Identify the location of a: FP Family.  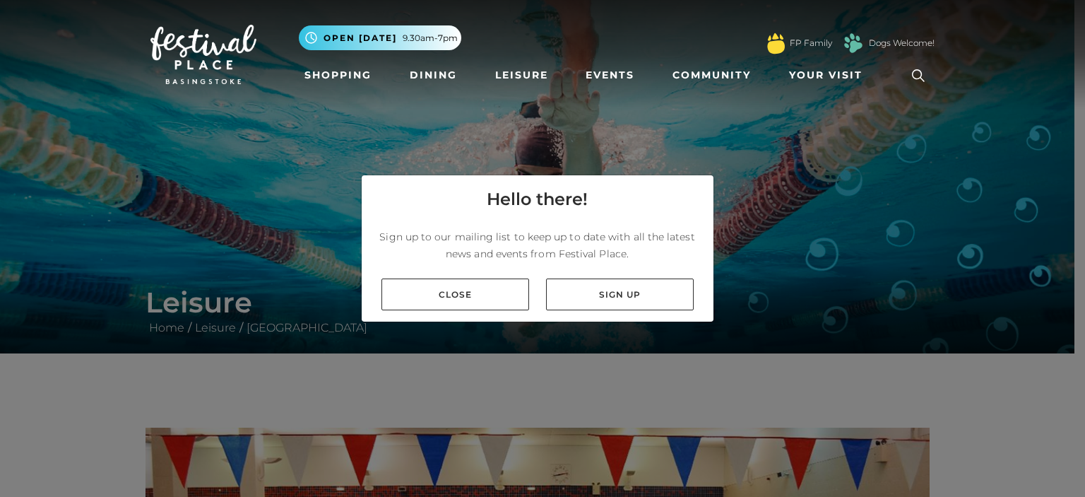
(811, 43).